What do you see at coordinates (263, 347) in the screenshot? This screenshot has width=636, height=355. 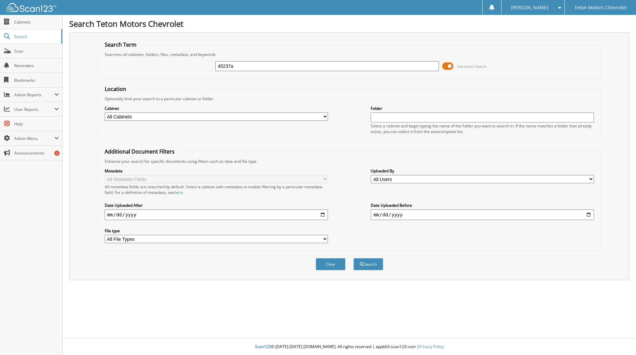 I see `span: Scan123` at bounding box center [263, 347].